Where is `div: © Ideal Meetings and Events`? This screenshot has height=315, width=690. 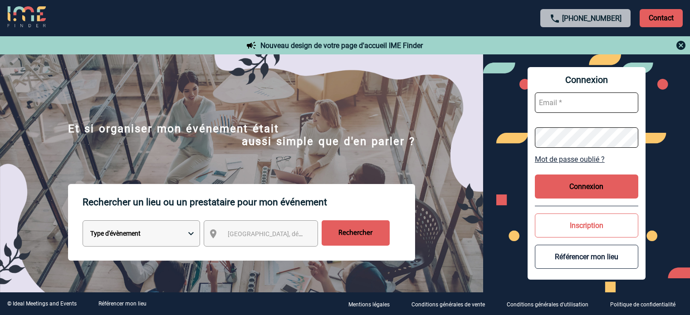 div: © Ideal Meetings and Events is located at coordinates (42, 304).